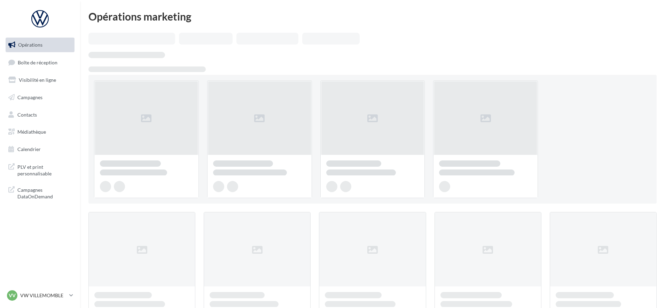 The width and height of the screenshot is (665, 308). Describe the element at coordinates (373, 16) in the screenshot. I see `div: Opérations marketing` at that location.